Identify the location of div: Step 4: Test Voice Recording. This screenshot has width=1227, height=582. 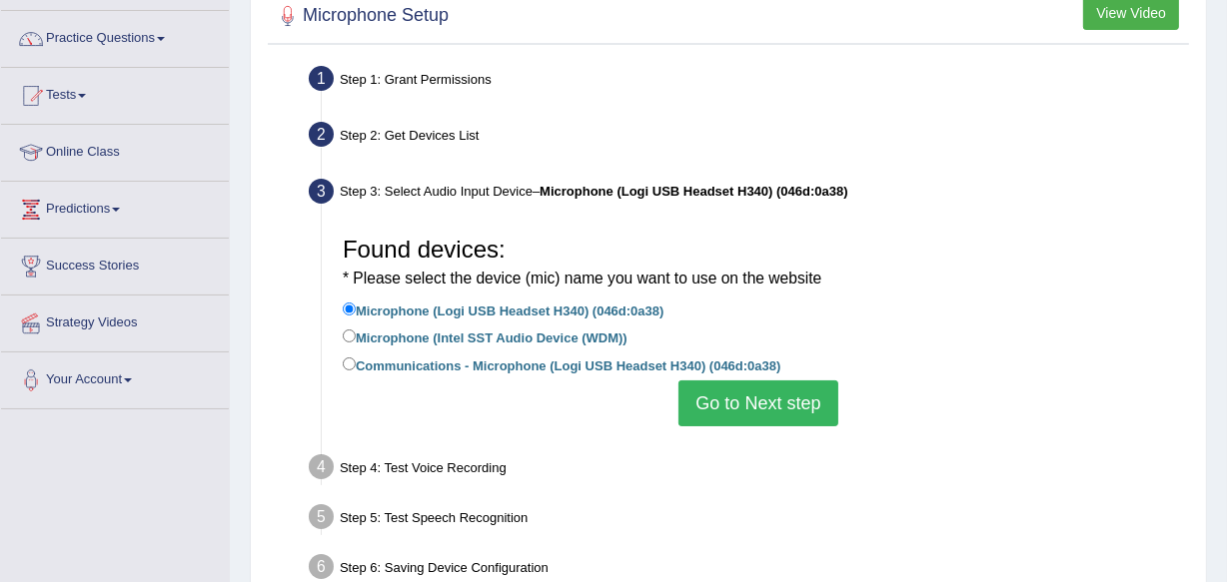
(748, 470).